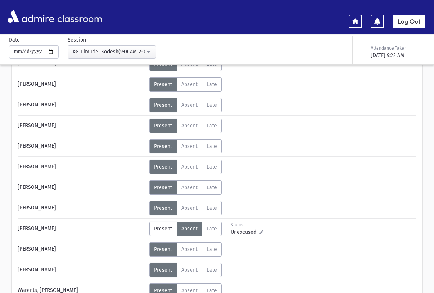  What do you see at coordinates (109, 52) in the screenshot?
I see `div: KG-Limudei Kodesh(9:00AM-2:00PM)` at bounding box center [109, 52].